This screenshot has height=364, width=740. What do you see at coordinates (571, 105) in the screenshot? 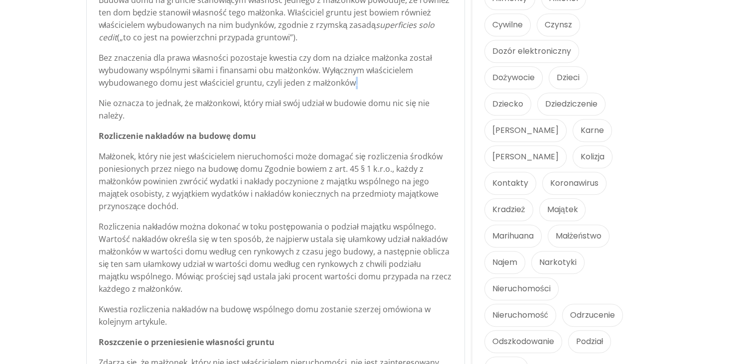
I see `a: Dziedziczenie` at bounding box center [571, 105].